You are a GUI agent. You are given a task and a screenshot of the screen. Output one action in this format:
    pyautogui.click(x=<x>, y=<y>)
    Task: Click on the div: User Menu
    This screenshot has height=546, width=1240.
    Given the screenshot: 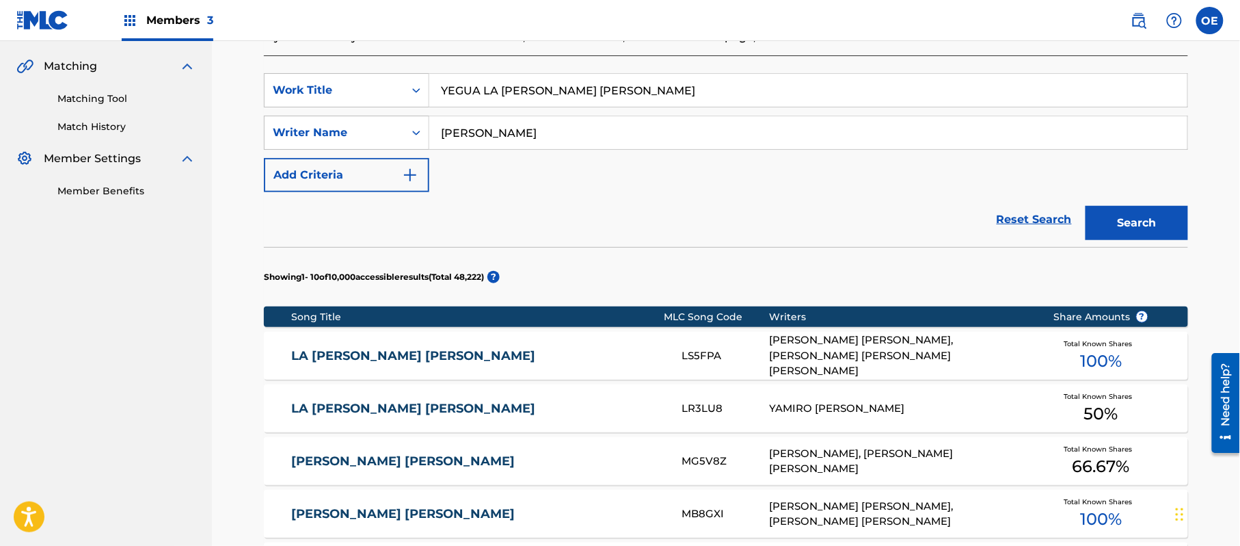 What is the action you would take?
    pyautogui.click(x=1210, y=21)
    